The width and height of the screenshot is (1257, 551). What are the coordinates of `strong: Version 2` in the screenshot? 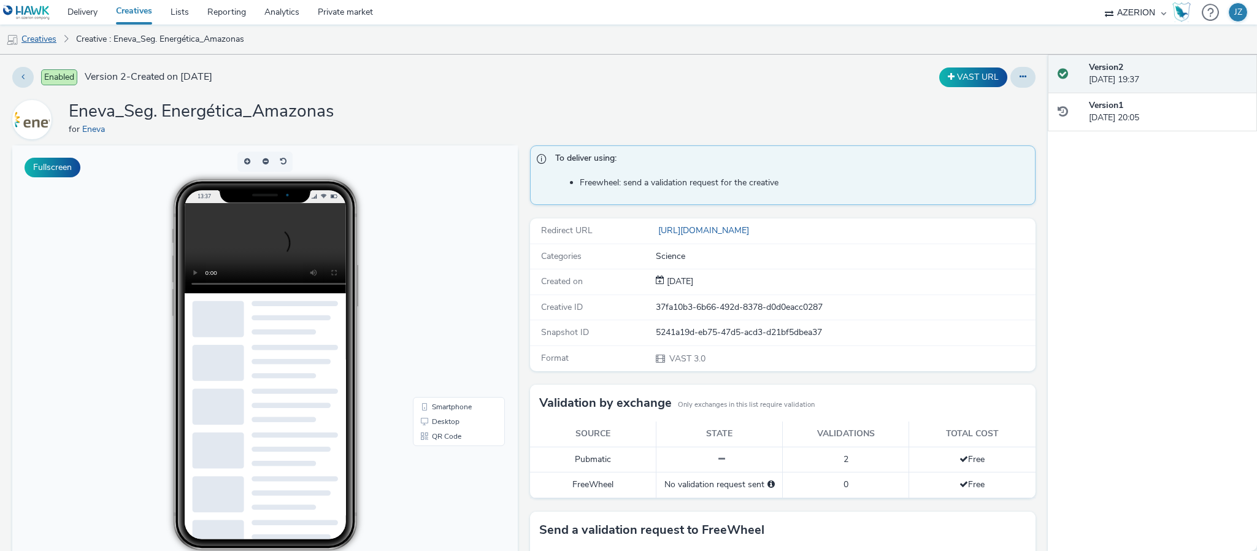 It's located at (1106, 67).